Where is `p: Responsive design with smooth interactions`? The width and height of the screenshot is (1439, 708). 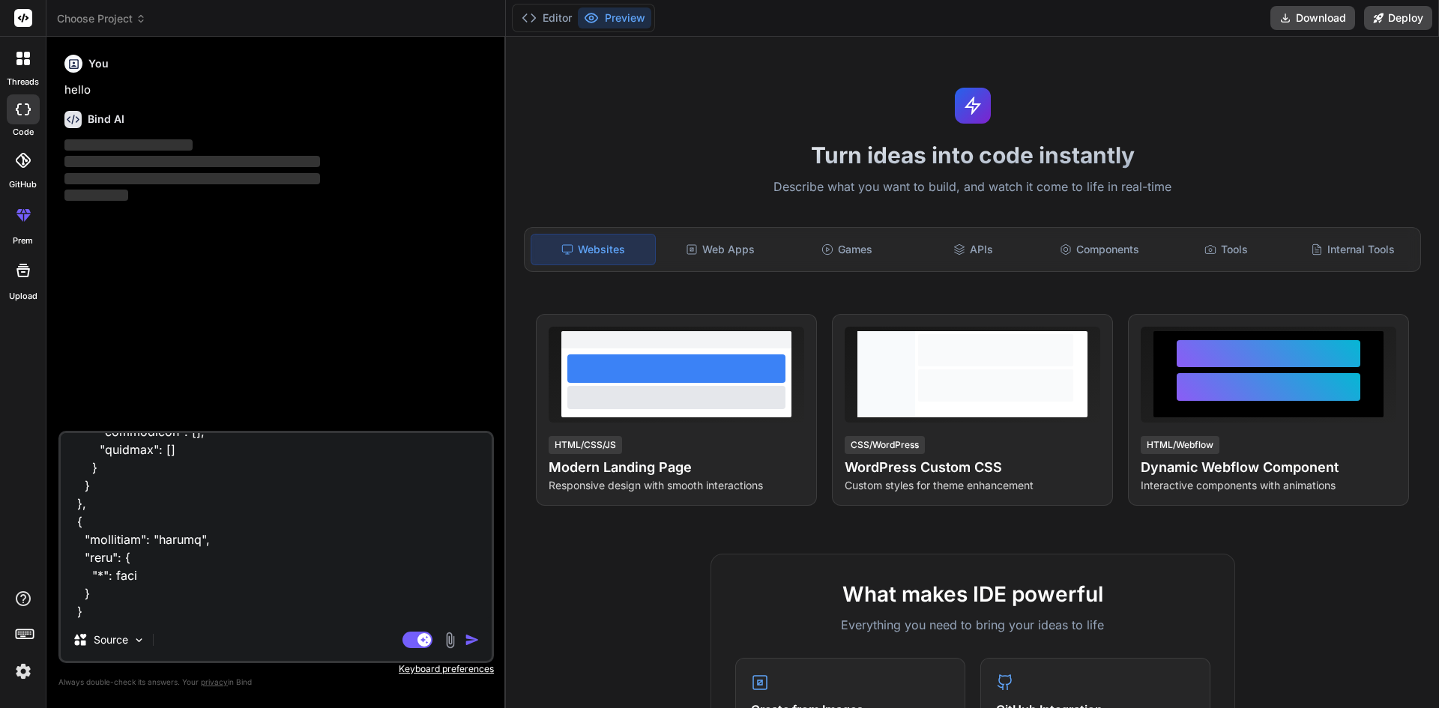
p: Responsive design with smooth interactions is located at coordinates (676, 486).